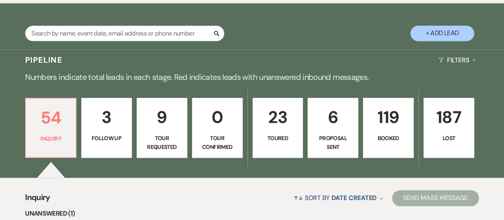 This screenshot has width=504, height=220. What do you see at coordinates (106, 117) in the screenshot?
I see `p: 3` at bounding box center [106, 117].